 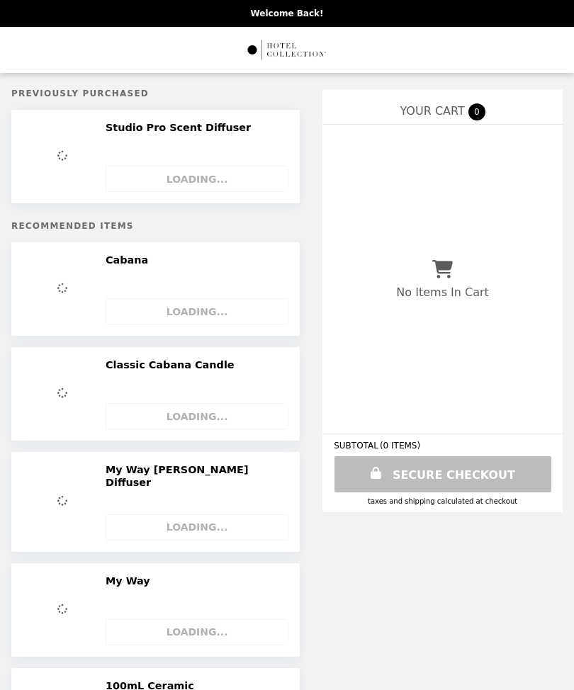 I want to click on p: No Items In Cart, so click(x=442, y=292).